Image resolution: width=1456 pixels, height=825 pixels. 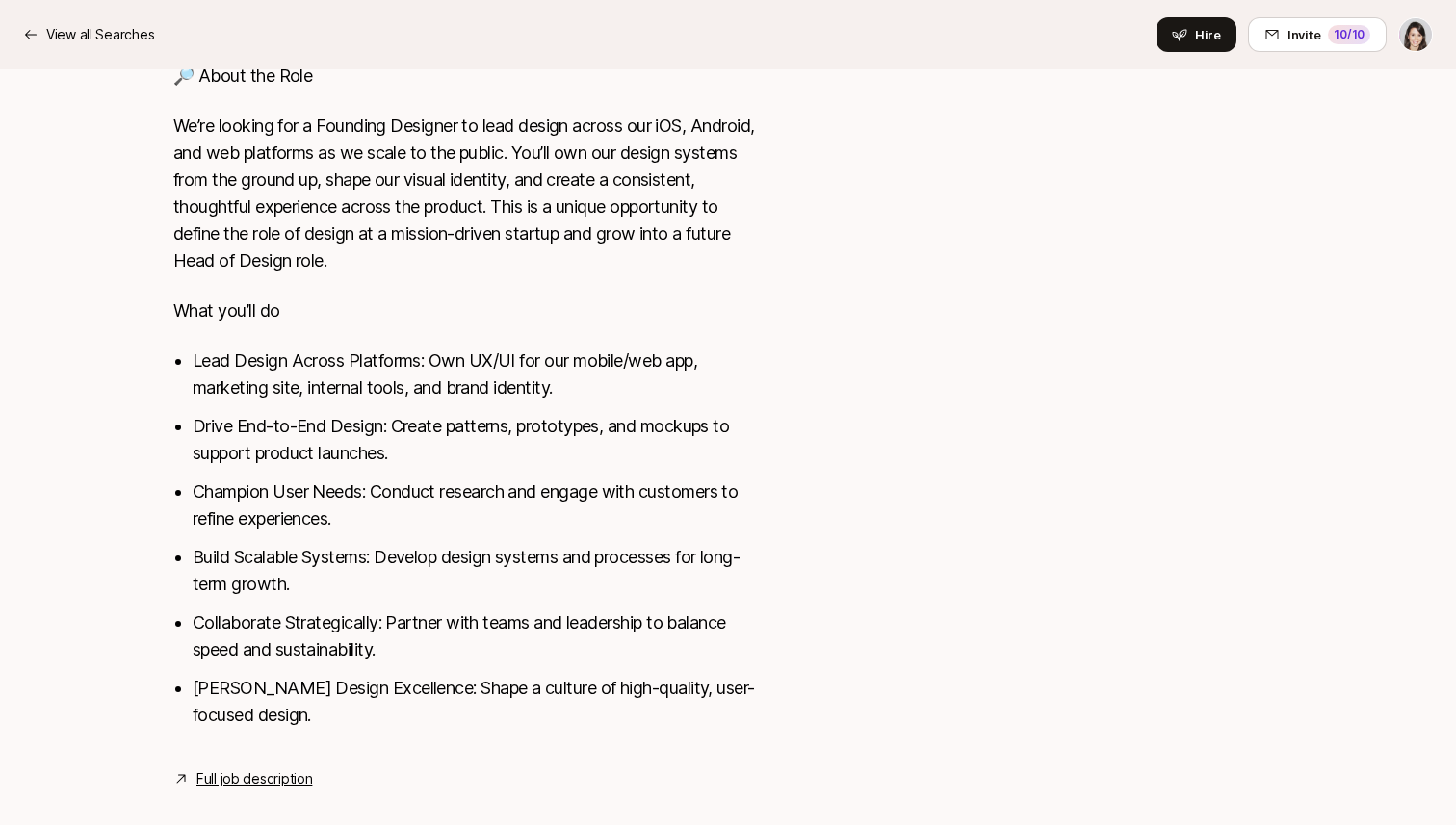 What do you see at coordinates (1415, 35) in the screenshot?
I see `button: Emma Burrows` at bounding box center [1415, 35].